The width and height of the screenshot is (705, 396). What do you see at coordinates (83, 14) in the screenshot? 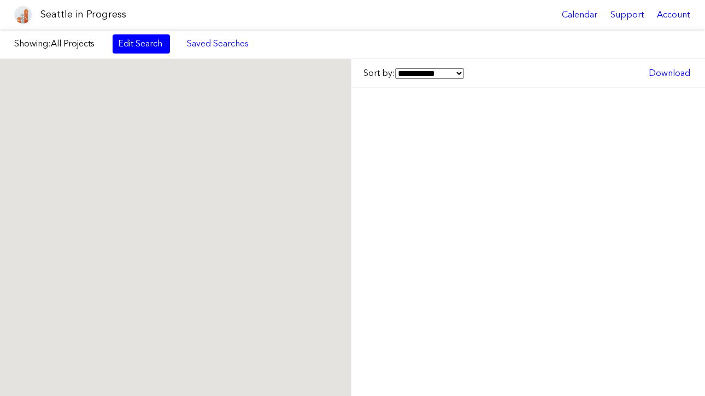
I see `h1: Seattle in Progress` at bounding box center [83, 14].